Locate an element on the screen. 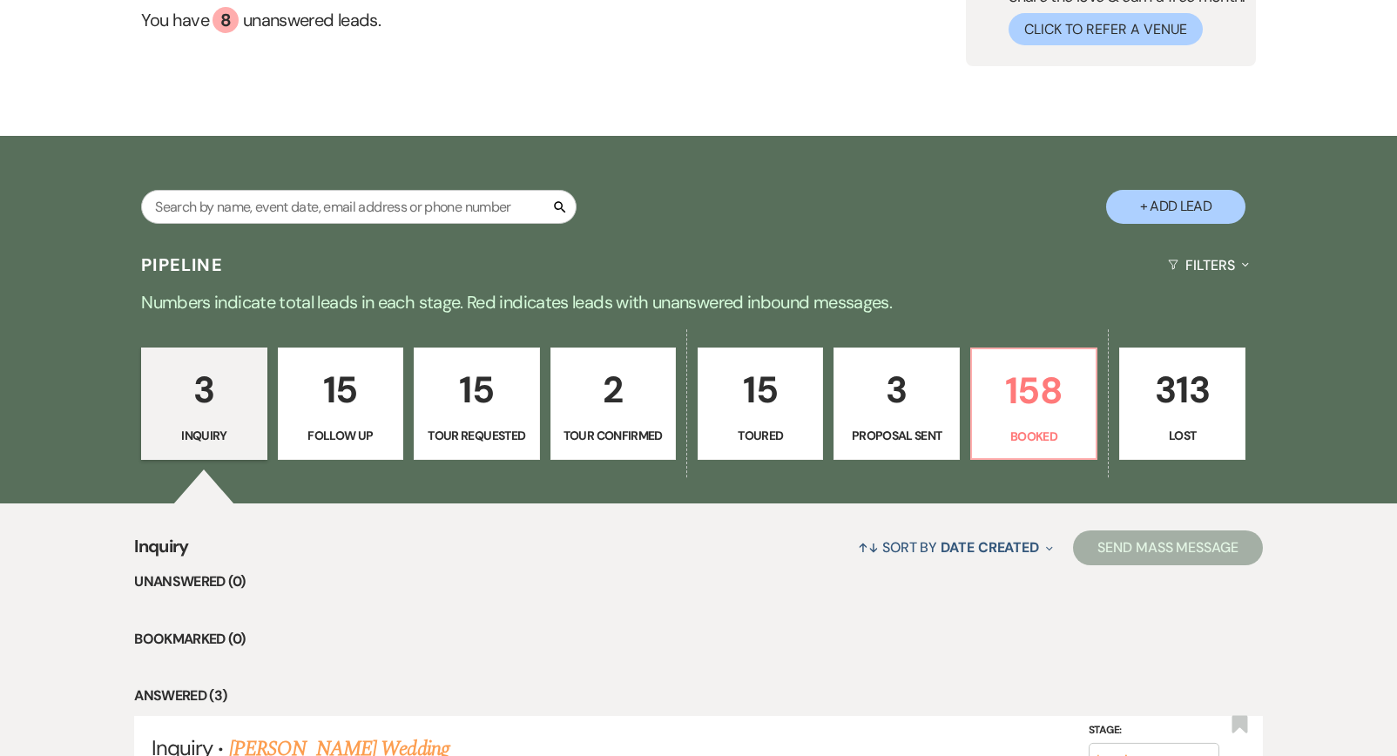 This screenshot has width=1397, height=756. a: 15Toured is located at coordinates (760, 404).